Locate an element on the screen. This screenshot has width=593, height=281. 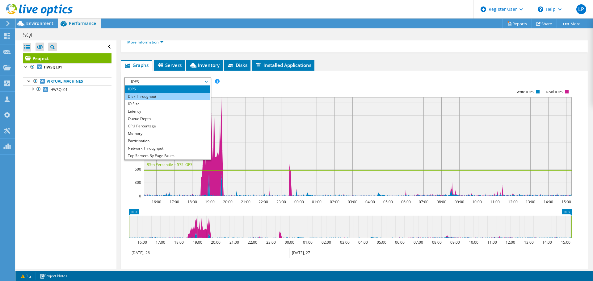
li: Latency is located at coordinates (167, 111).